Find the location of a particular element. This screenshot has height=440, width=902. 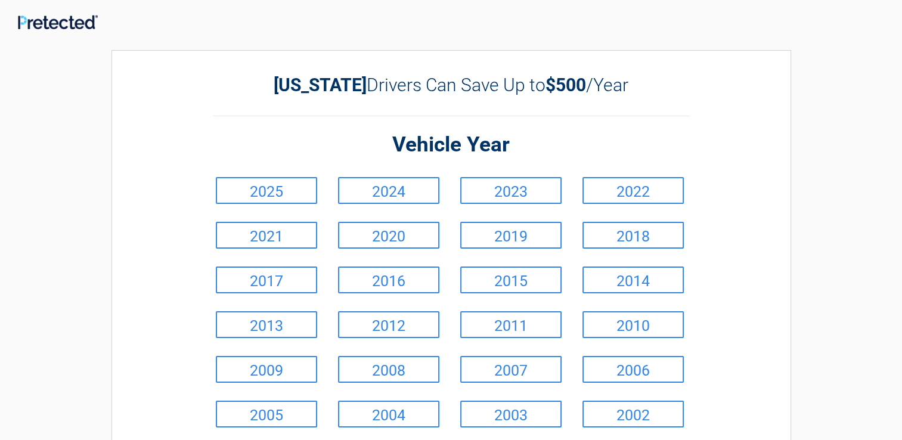

a: 2011 is located at coordinates (511, 324).